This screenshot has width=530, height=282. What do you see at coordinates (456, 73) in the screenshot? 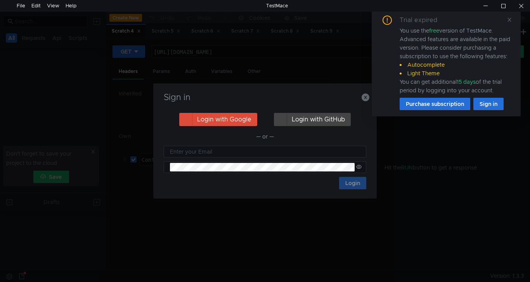
I see `li: Light Theme` at bounding box center [456, 73].